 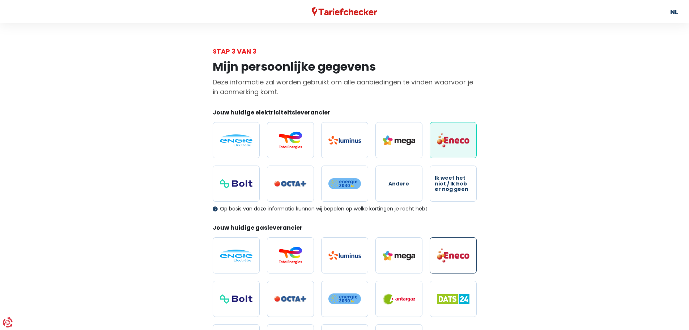 I want to click on legend: Jouw huidige gasleverancier, so click(x=345, y=229).